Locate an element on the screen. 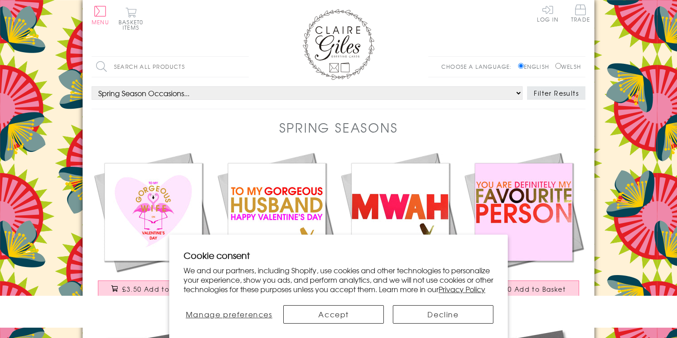  button: Manage preferences is located at coordinates (229, 314).